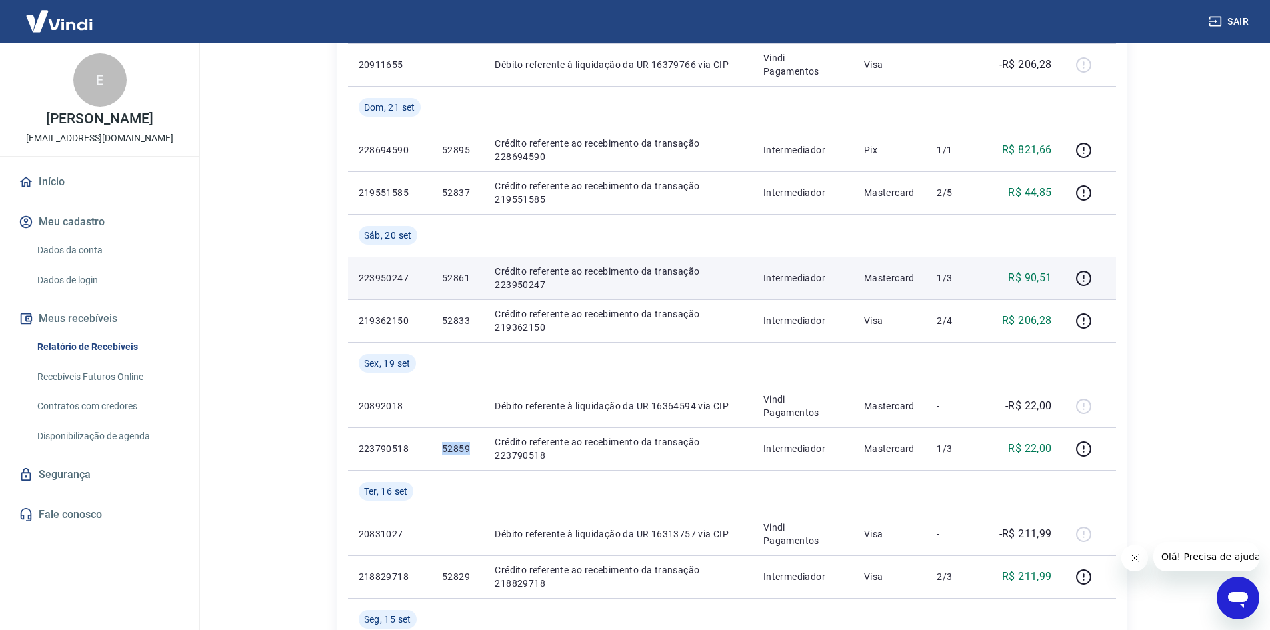 This screenshot has height=630, width=1270. Describe the element at coordinates (389, 406) in the screenshot. I see `p: 20892018` at that location.